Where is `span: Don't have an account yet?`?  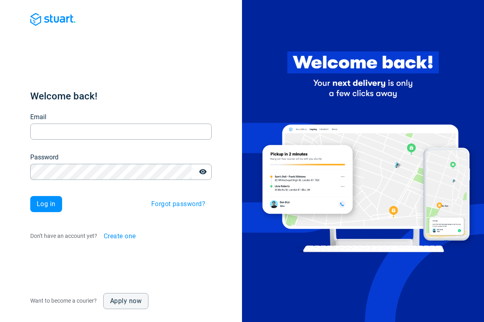
span: Don't have an account yet? is located at coordinates (64, 236).